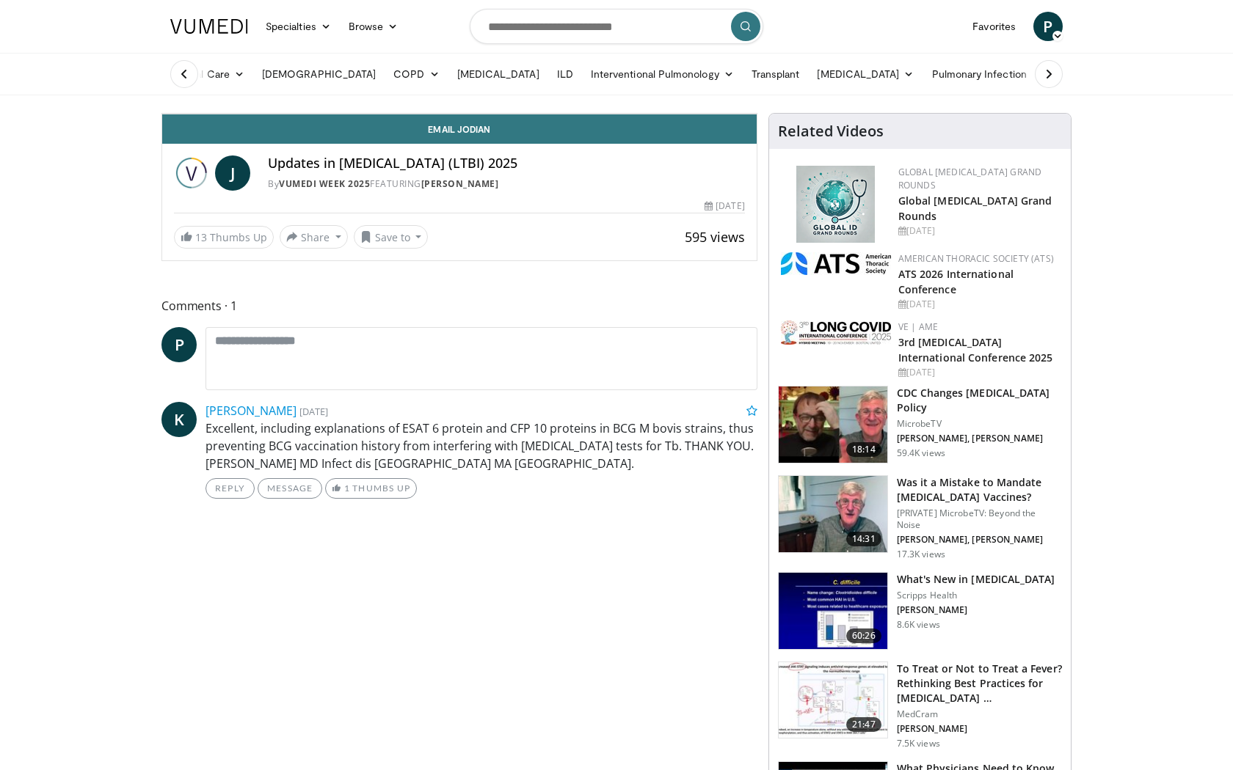  What do you see at coordinates (715, 237) in the screenshot?
I see `span: 595 views` at bounding box center [715, 237].